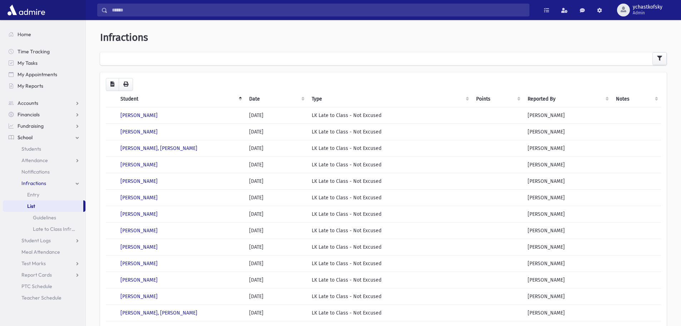 This screenshot has height=326, width=681. What do you see at coordinates (389, 99) in the screenshot?
I see `th: Type: activate to sort column ascending` at bounding box center [389, 99].